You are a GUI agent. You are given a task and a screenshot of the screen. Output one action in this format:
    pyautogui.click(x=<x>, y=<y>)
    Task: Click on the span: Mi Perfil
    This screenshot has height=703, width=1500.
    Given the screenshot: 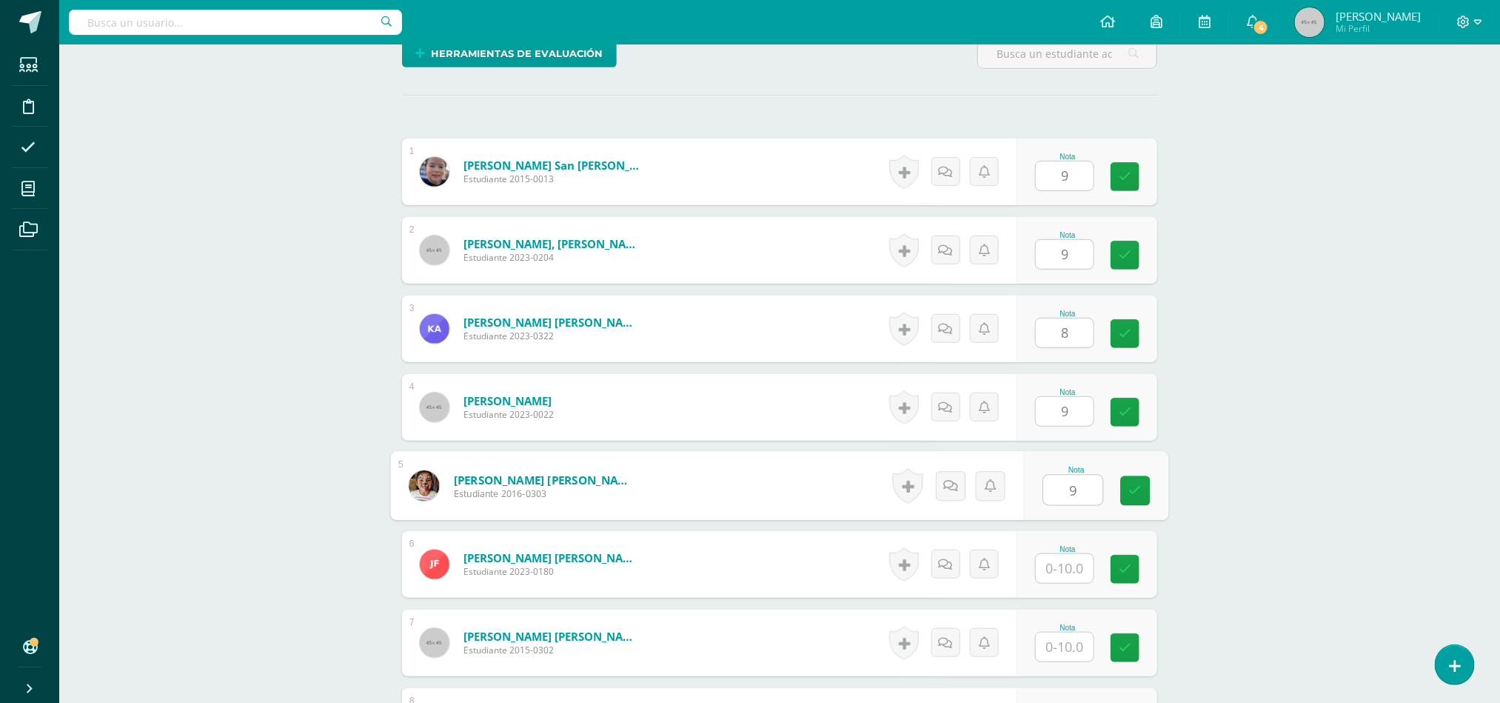 What is the action you would take?
    pyautogui.click(x=1378, y=28)
    